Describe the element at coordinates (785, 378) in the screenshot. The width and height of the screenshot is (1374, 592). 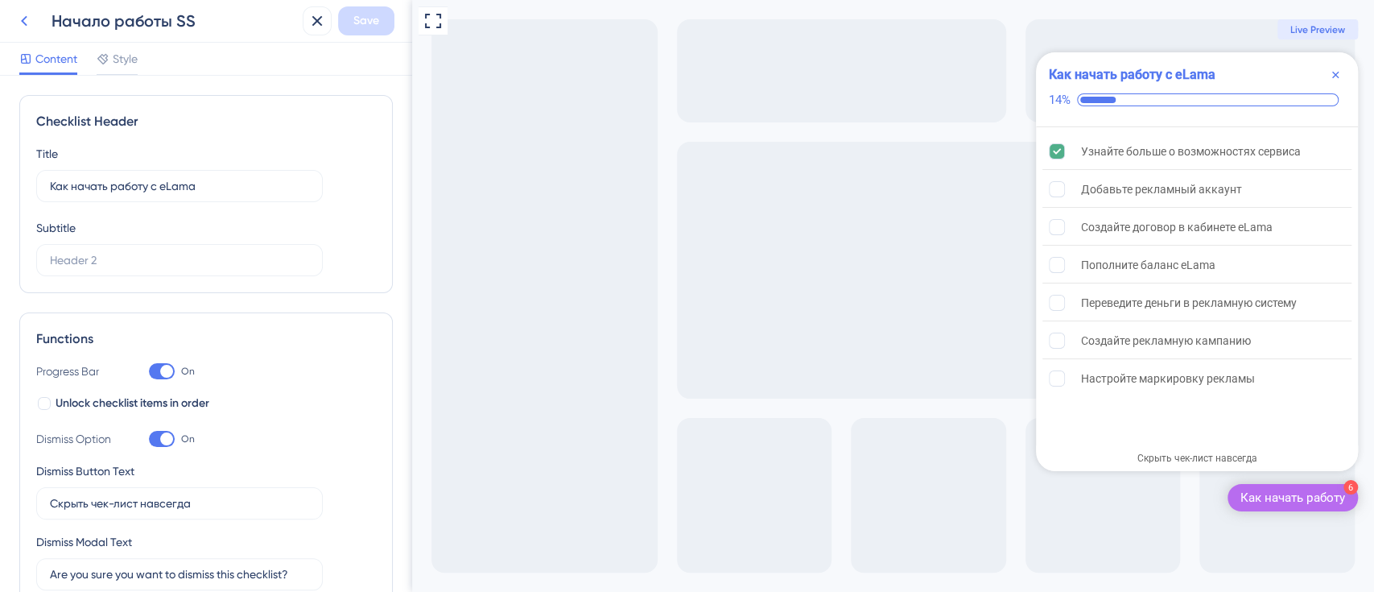
I see `div: Настройте маркировку рекламы is incomplete.` at that location.